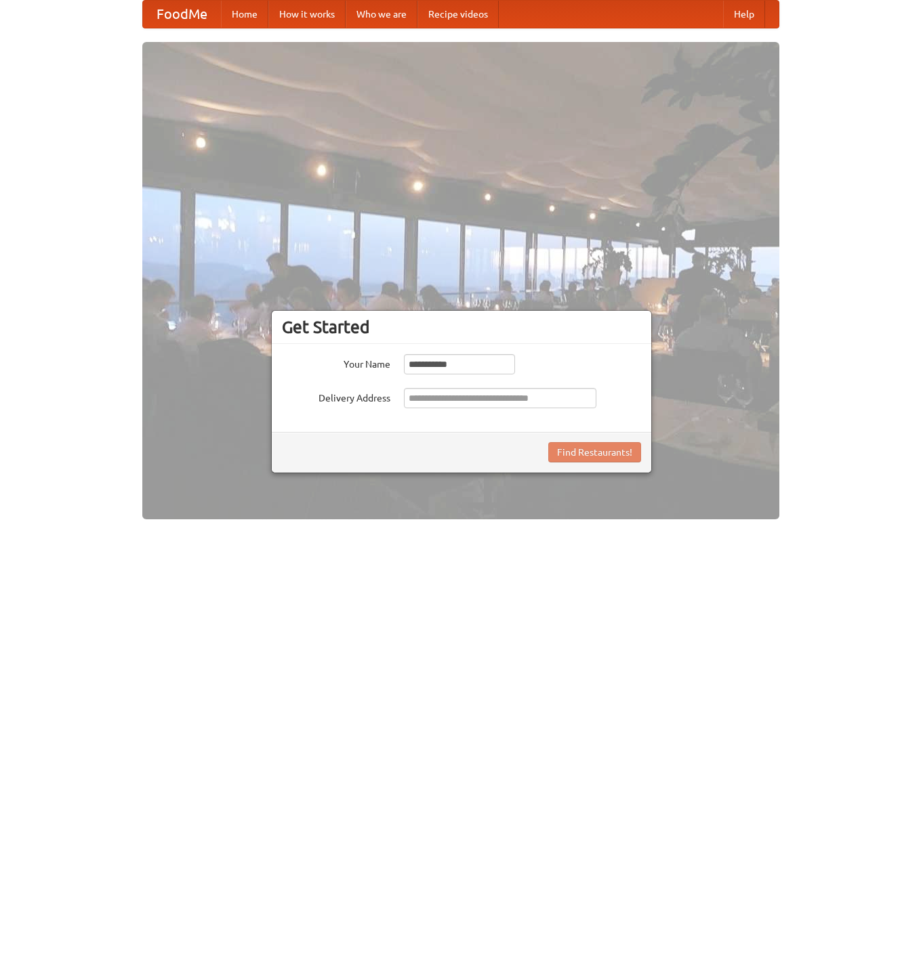  What do you see at coordinates (245, 14) in the screenshot?
I see `a: Home` at bounding box center [245, 14].